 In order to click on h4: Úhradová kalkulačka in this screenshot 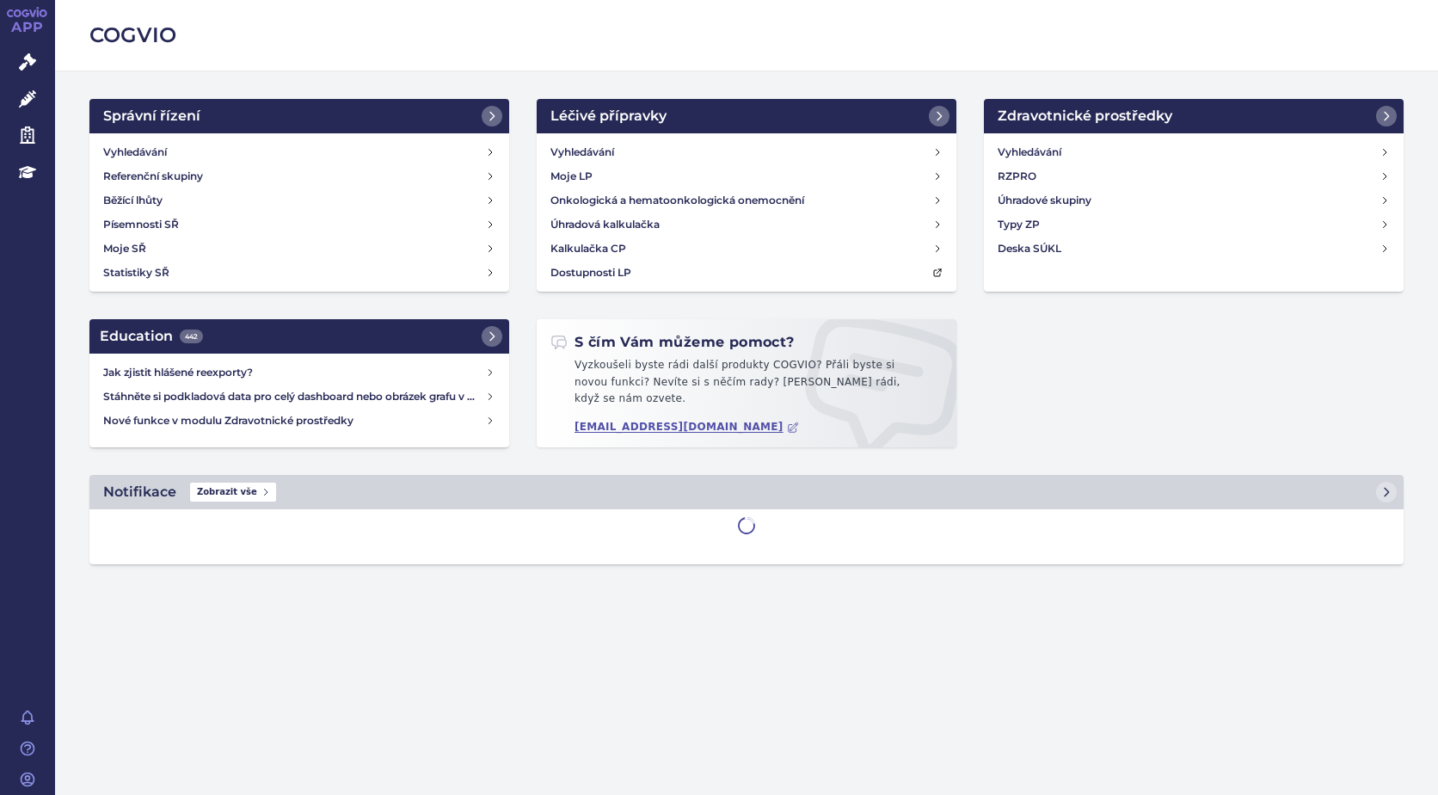, I will do `click(605, 224)`.